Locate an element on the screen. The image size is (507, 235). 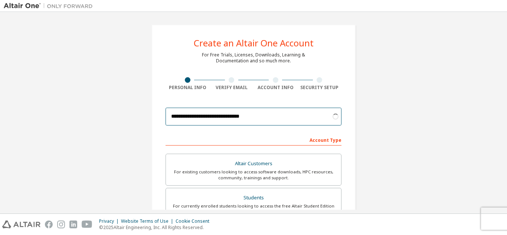
div: Create an Altair One Account is located at coordinates (253, 43).